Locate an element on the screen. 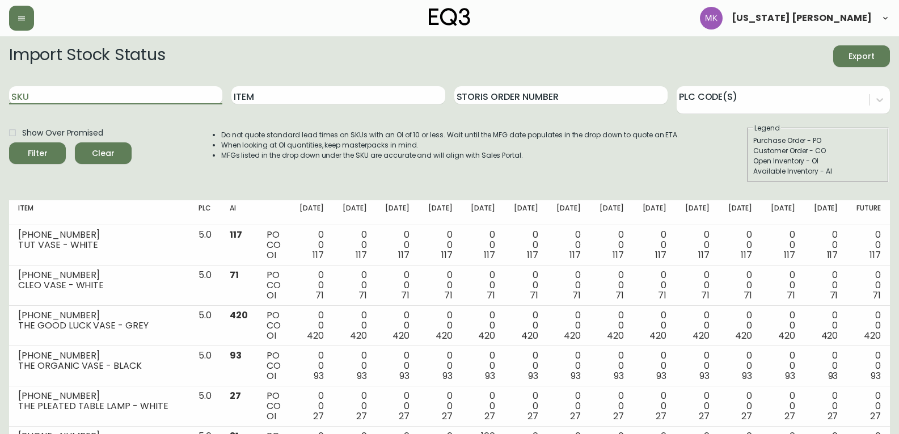 The image size is (899, 434). div: TUT VASE - WHITE is located at coordinates (99, 245).